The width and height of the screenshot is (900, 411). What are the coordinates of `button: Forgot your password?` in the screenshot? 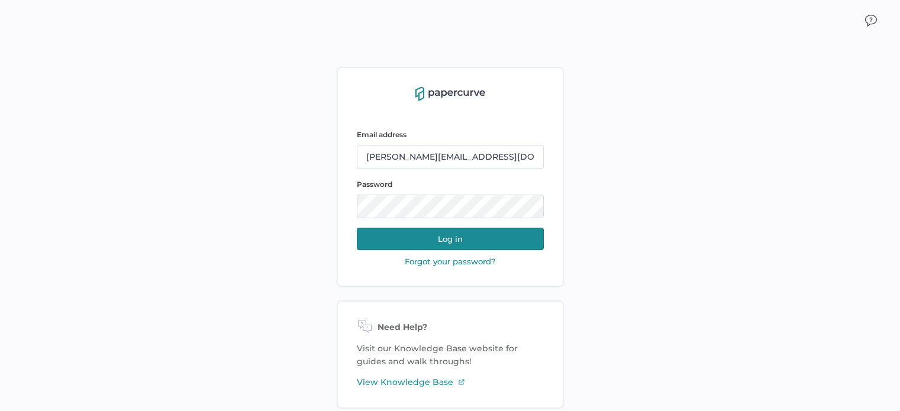 It's located at (451, 262).